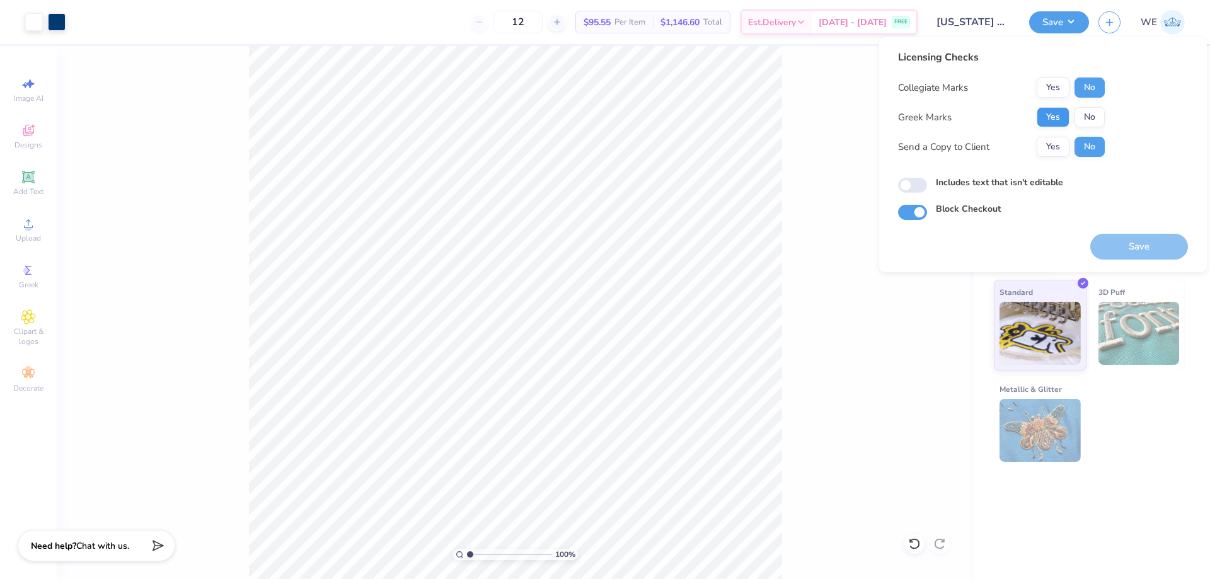  I want to click on label: Includes text that isn't editable, so click(999, 182).